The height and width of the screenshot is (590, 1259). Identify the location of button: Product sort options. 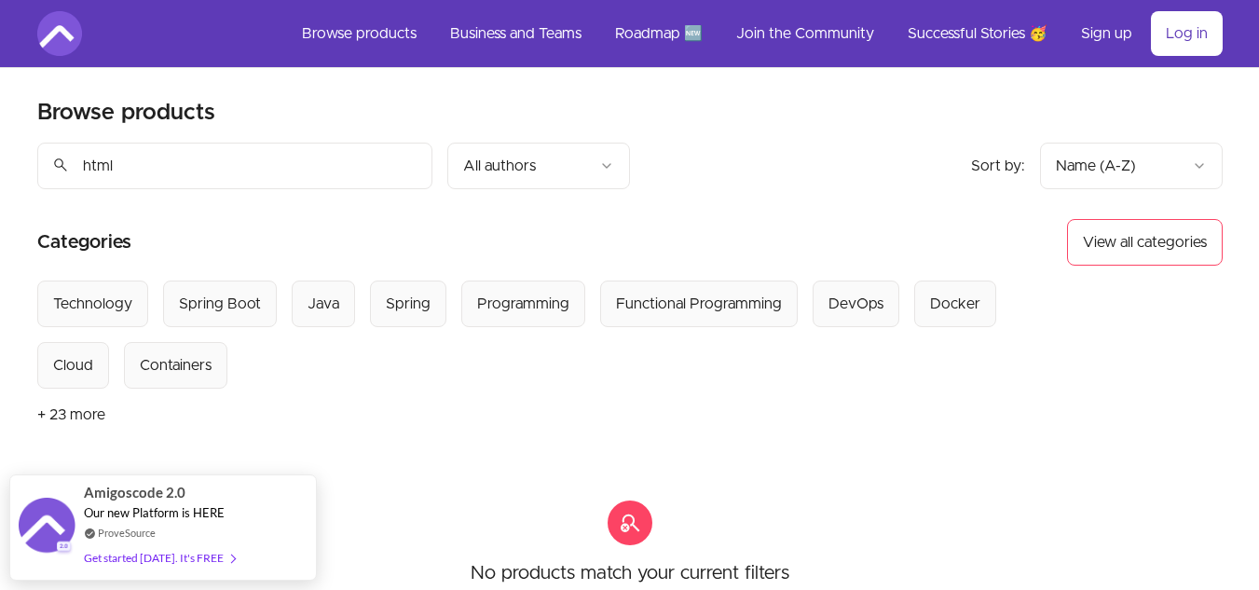
(1131, 166).